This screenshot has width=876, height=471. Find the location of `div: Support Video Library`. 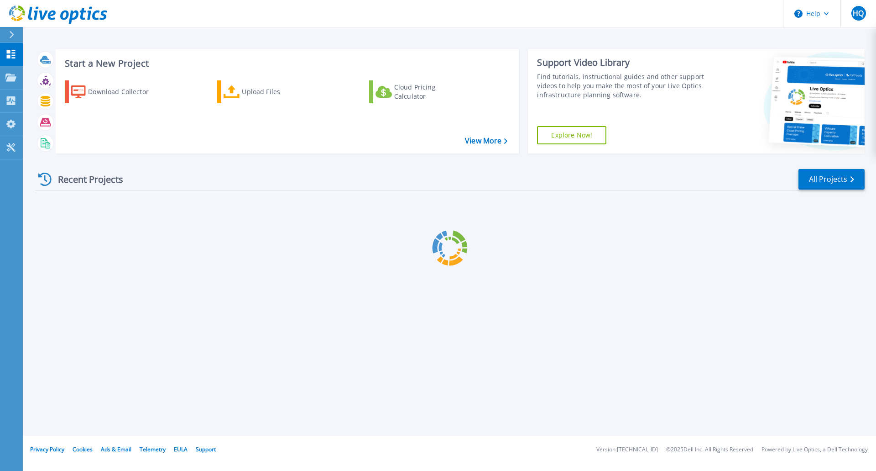

div: Support Video Library is located at coordinates (623, 63).